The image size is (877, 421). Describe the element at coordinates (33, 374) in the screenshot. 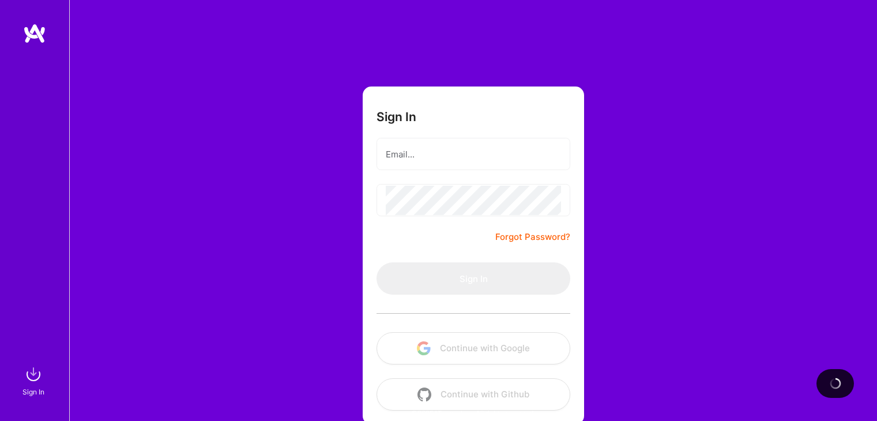

I see `img: sign in` at that location.